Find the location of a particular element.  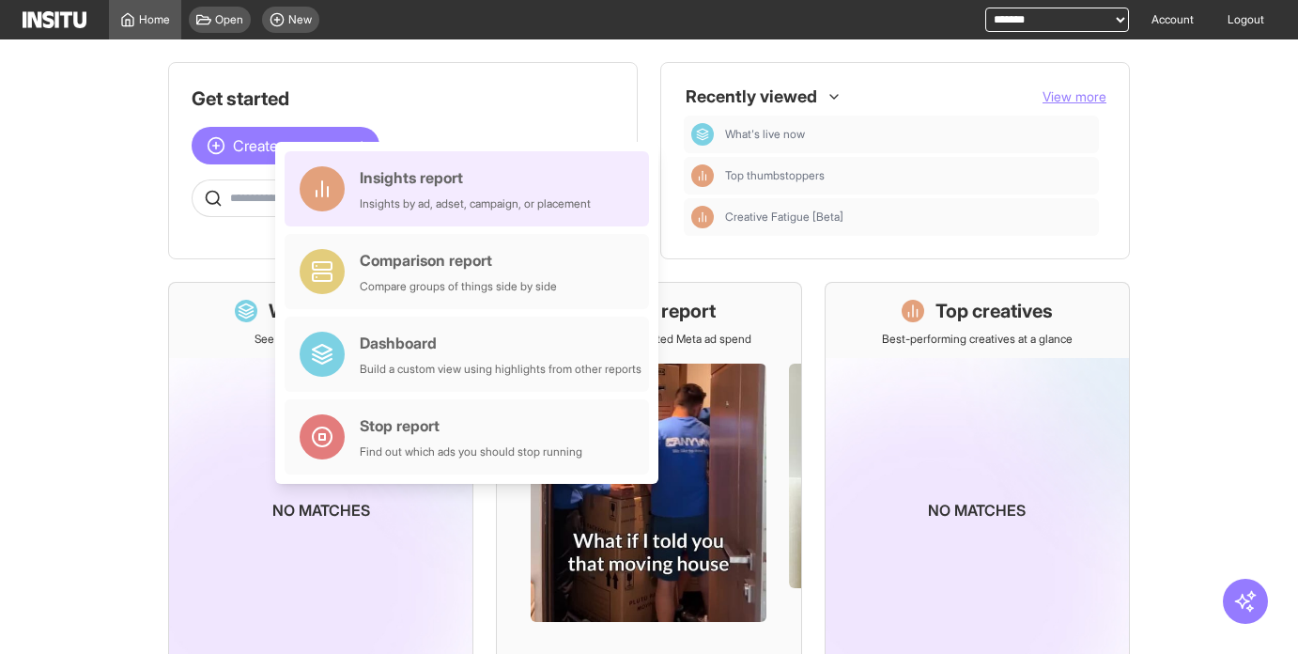

div: Comparison report is located at coordinates (458, 260).